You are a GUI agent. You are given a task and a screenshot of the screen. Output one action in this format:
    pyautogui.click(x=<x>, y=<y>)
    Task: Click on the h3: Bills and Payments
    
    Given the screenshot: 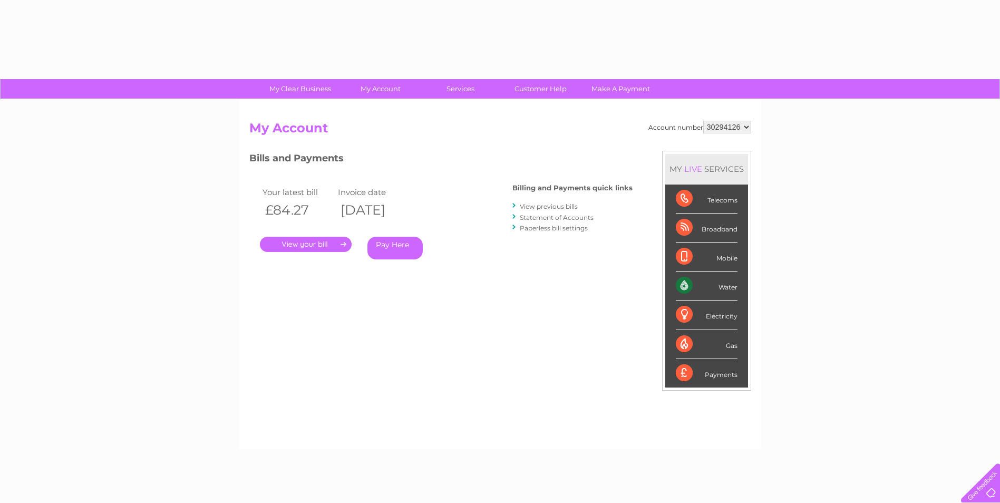 What is the action you would take?
    pyautogui.click(x=441, y=160)
    